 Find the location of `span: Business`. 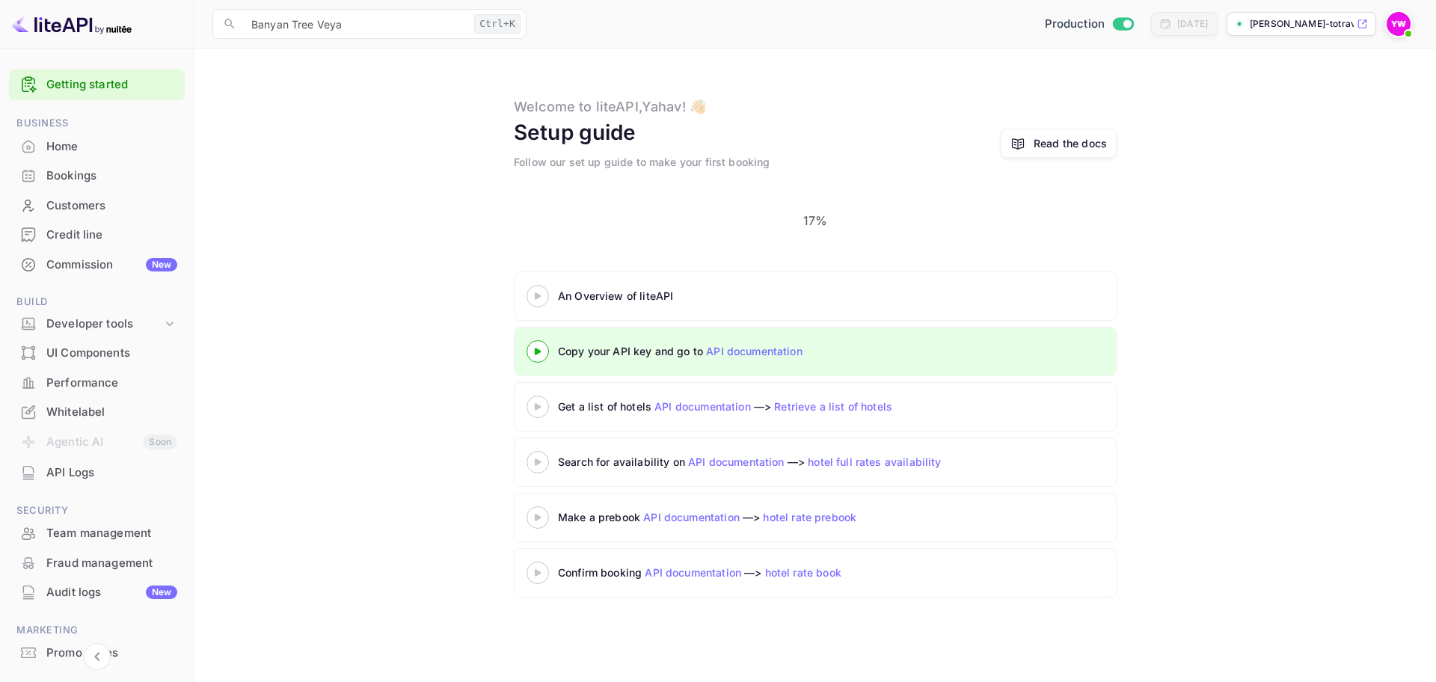

span: Business is located at coordinates (96, 123).